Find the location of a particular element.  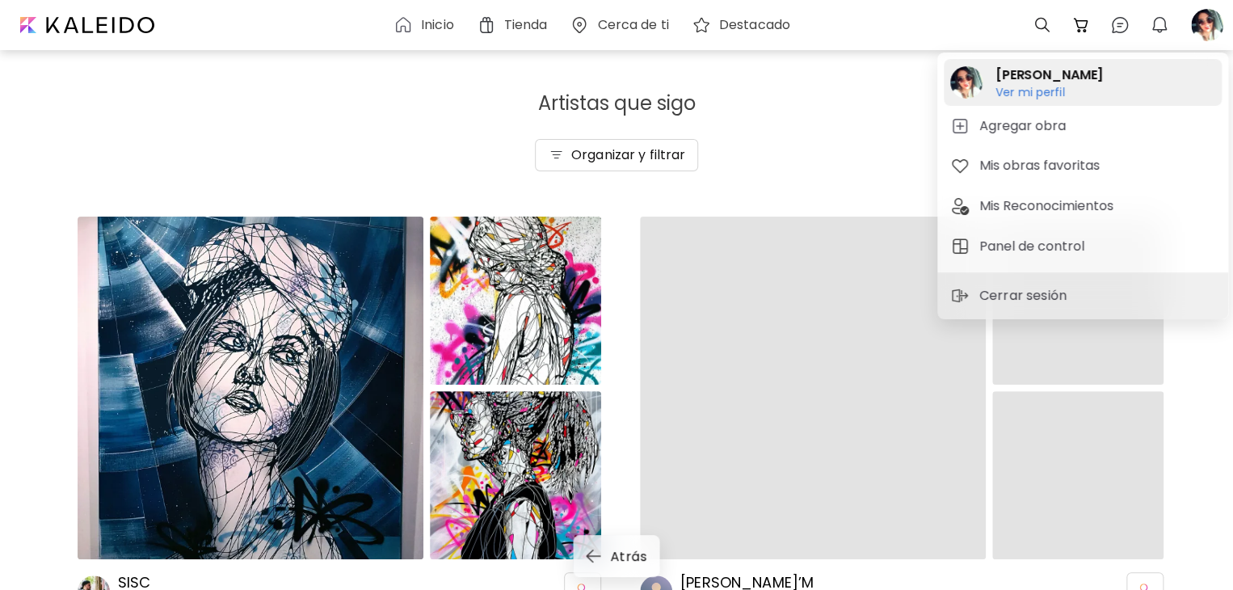

button: tabAgregar obra is located at coordinates (1083, 126).